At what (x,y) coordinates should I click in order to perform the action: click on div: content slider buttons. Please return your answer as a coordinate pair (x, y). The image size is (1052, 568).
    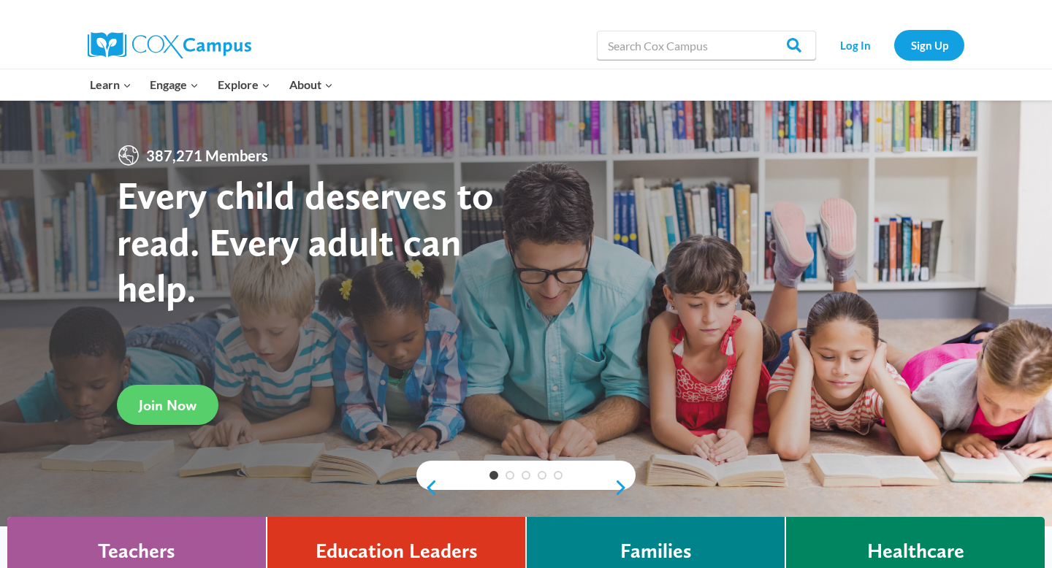
    Looking at the image, I should click on (526, 488).